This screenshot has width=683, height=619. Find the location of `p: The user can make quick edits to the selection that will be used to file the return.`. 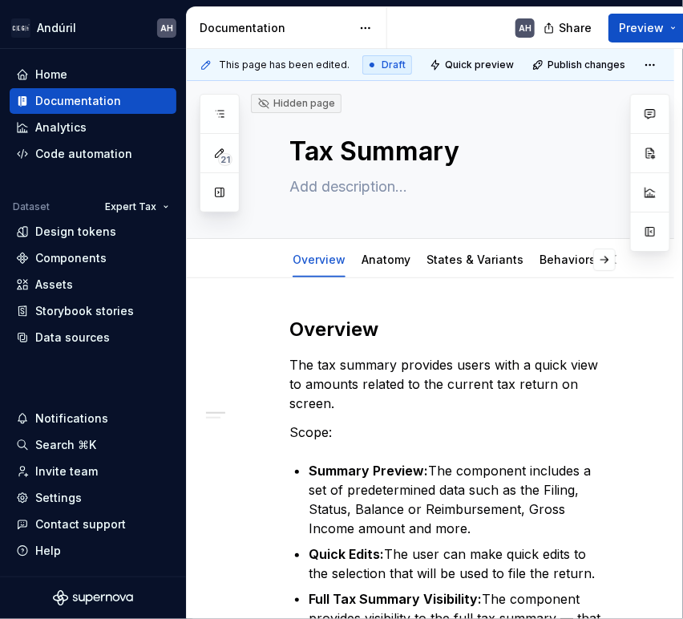

p: The user can make quick edits to the selection that will be used to file the return. is located at coordinates (459, 564).